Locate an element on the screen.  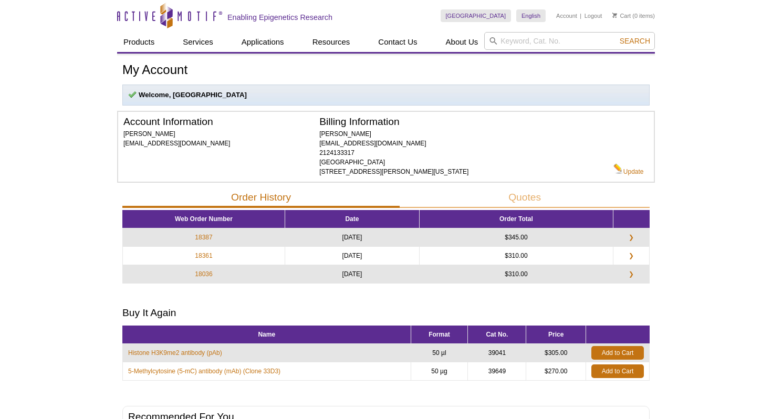
h1: My Account is located at coordinates (386, 70).